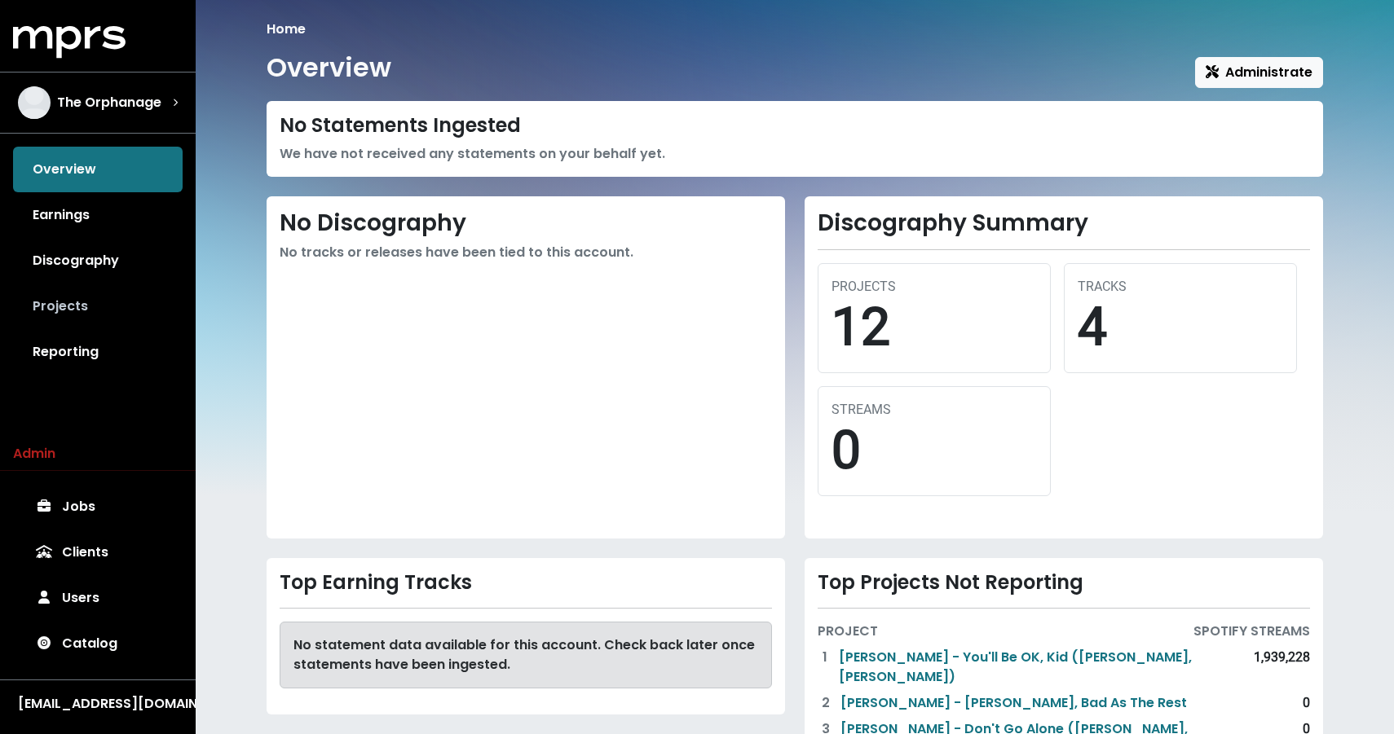  Describe the element at coordinates (795, 126) in the screenshot. I see `div: No Statements Ingested` at that location.